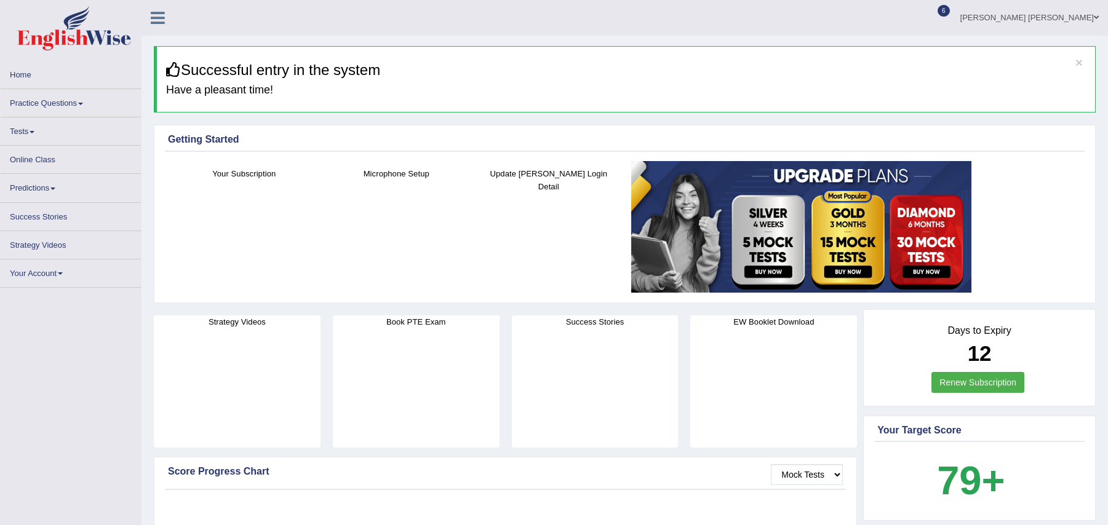 Image resolution: width=1108 pixels, height=525 pixels. Describe the element at coordinates (71, 186) in the screenshot. I see `a: Predictions` at that location.